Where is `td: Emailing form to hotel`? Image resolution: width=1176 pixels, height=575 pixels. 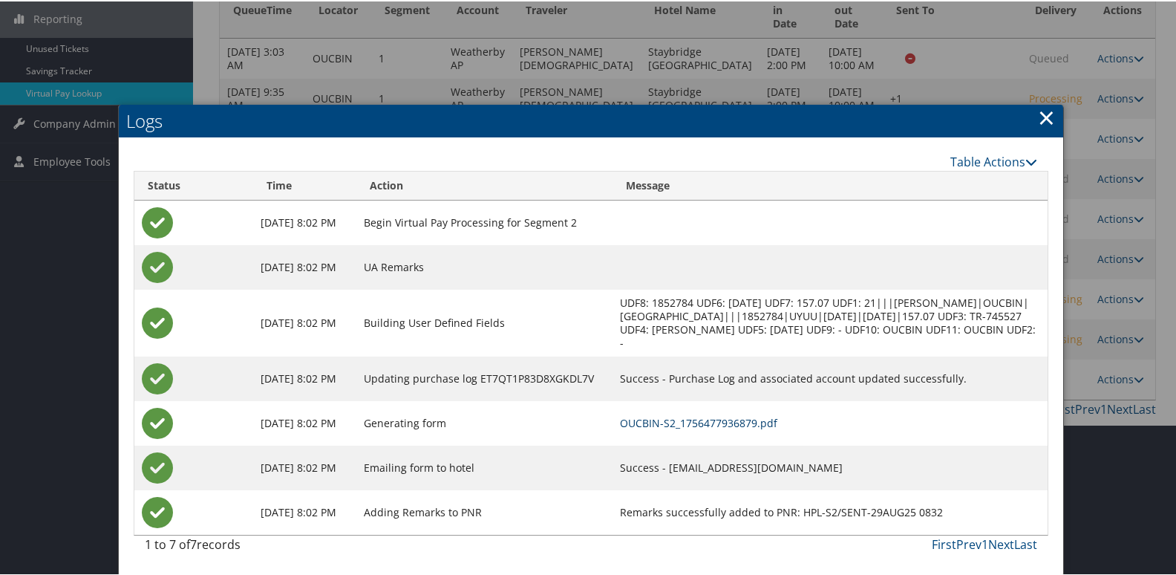
td: Emailing form to hotel is located at coordinates (484, 466).